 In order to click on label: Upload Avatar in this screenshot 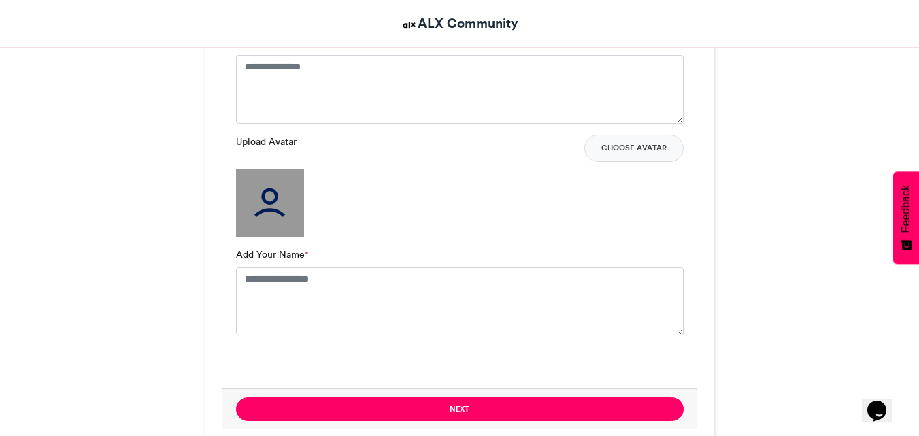, I will do `click(266, 142)`.